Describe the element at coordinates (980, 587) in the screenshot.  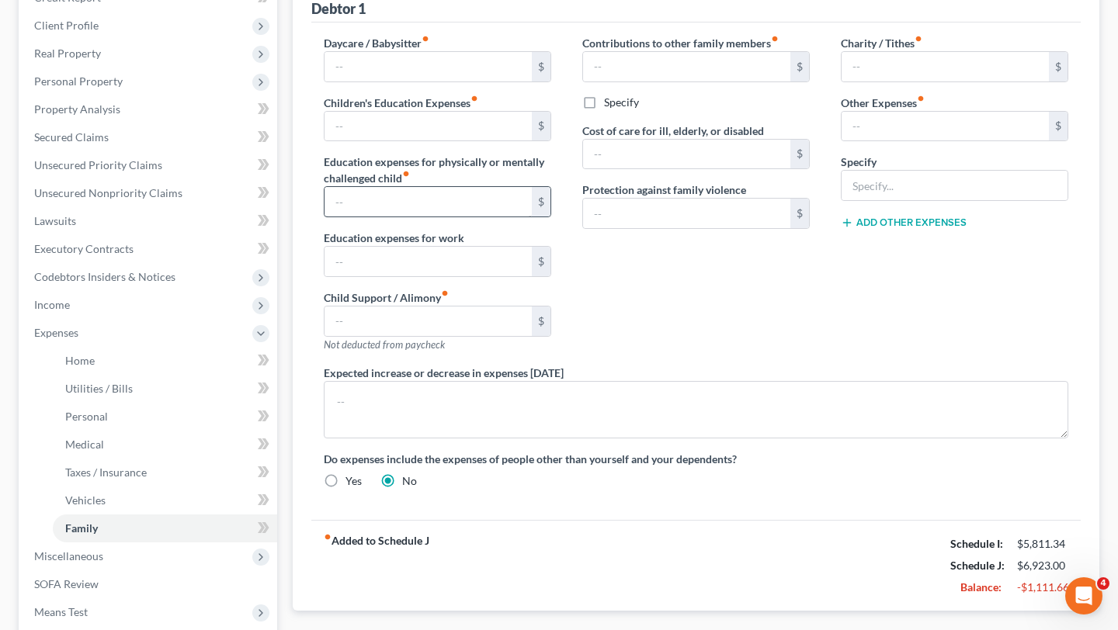
I see `strong: Balance:` at that location.